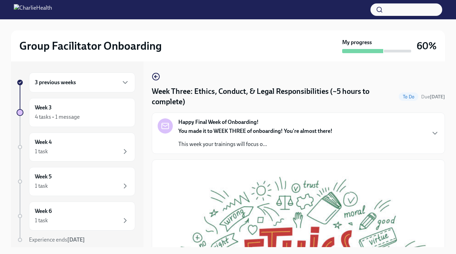  What do you see at coordinates (76, 181) in the screenshot?
I see `a: Week 51 task` at bounding box center [76, 181].